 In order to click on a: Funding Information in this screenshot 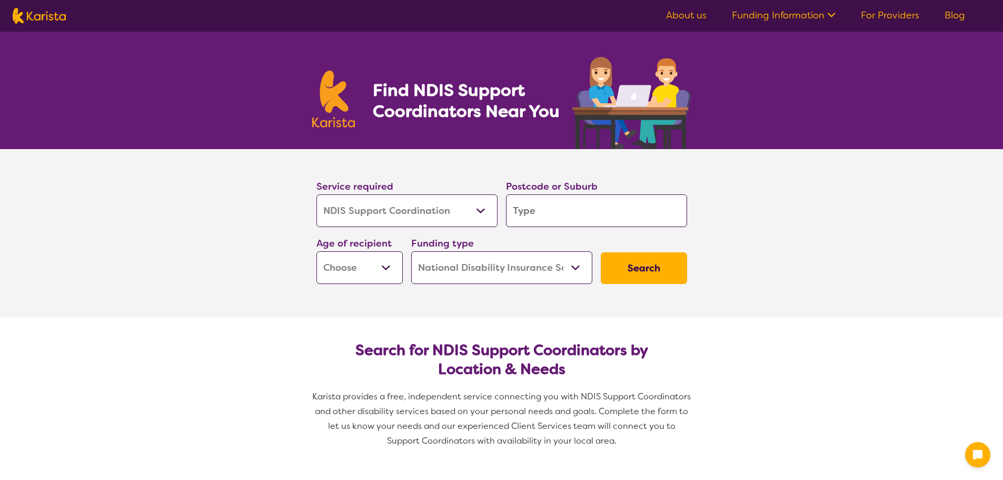, I will do `click(784, 15)`.